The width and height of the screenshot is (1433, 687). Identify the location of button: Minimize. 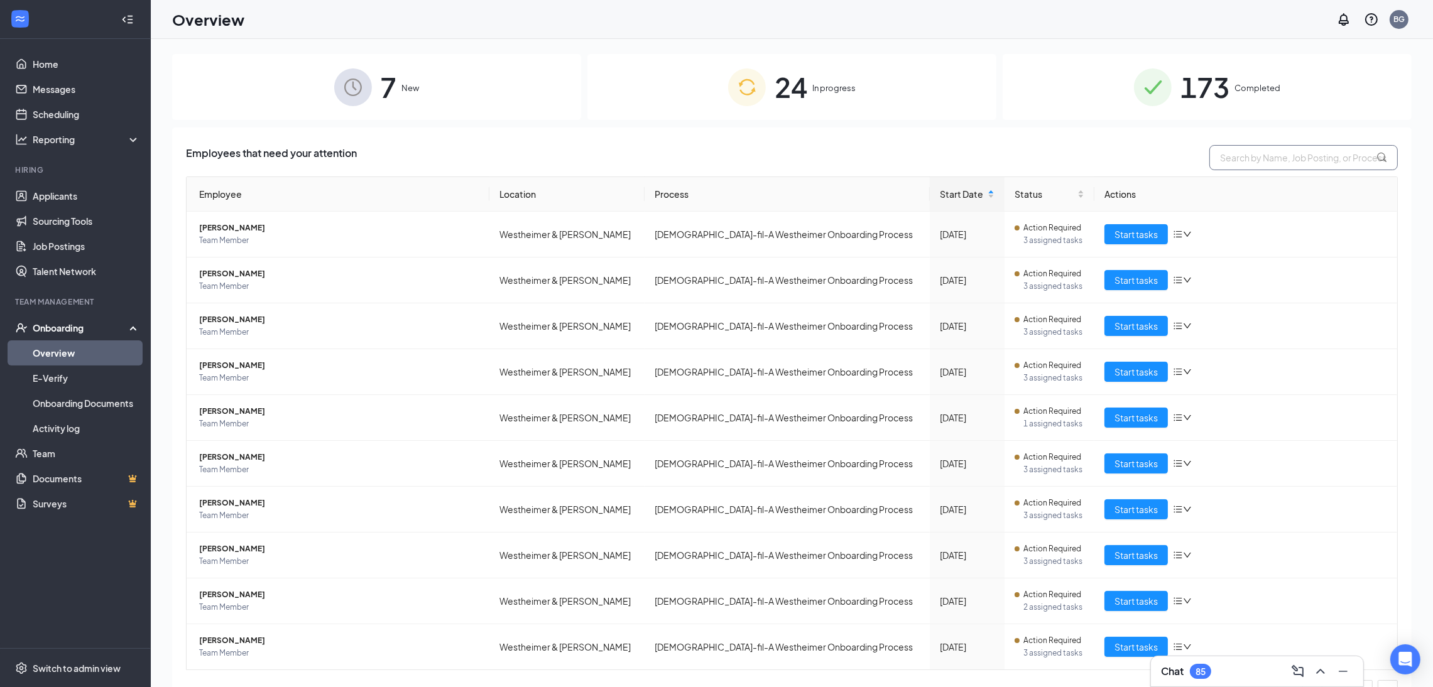
(1343, 671).